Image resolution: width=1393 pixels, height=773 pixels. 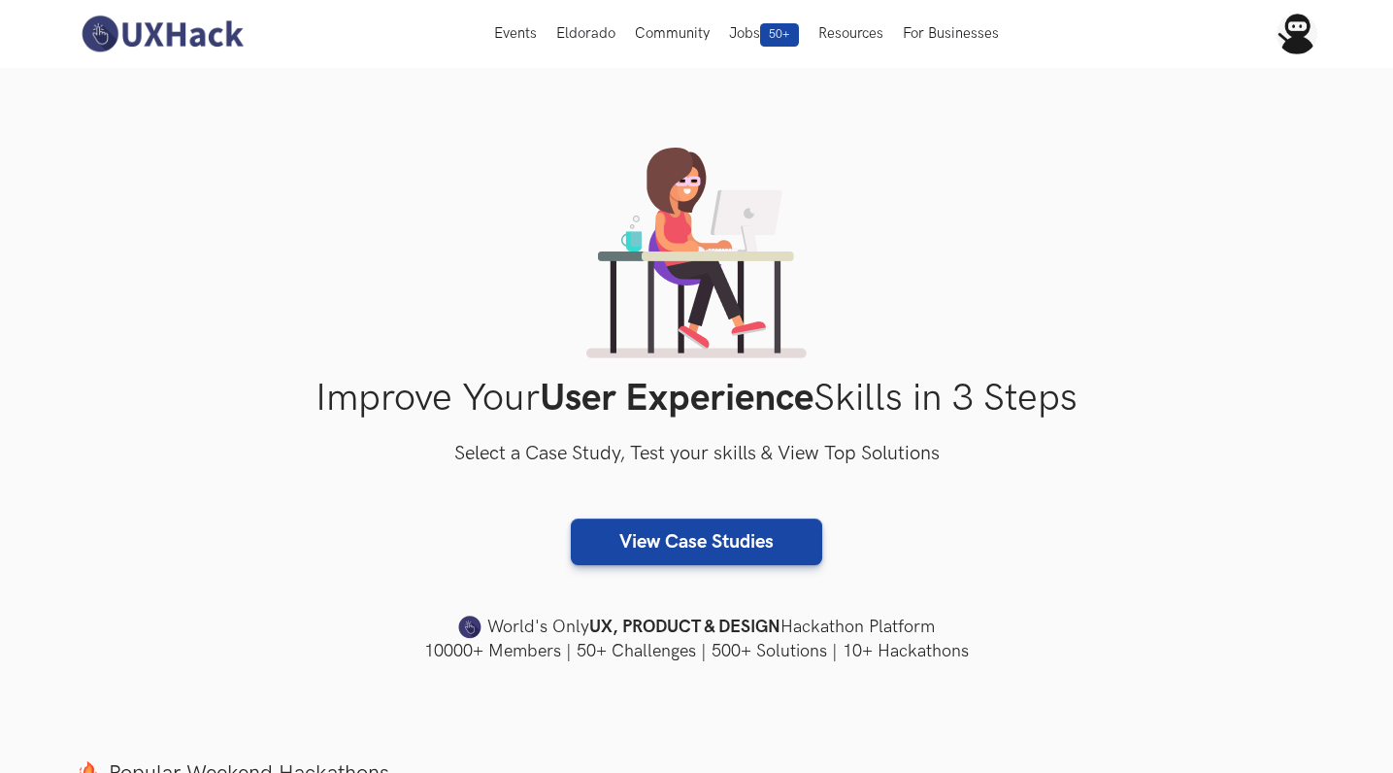 What do you see at coordinates (697, 398) in the screenshot?
I see `h1: Improve Your Skills in 3 Steps` at bounding box center [697, 398].